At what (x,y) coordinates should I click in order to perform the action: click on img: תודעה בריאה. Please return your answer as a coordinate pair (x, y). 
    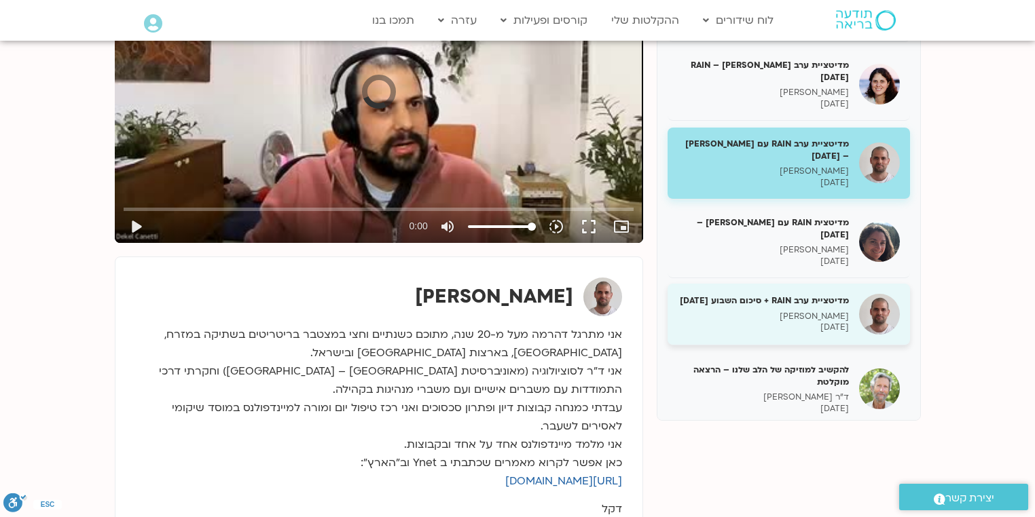
    Looking at the image, I should click on (866, 20).